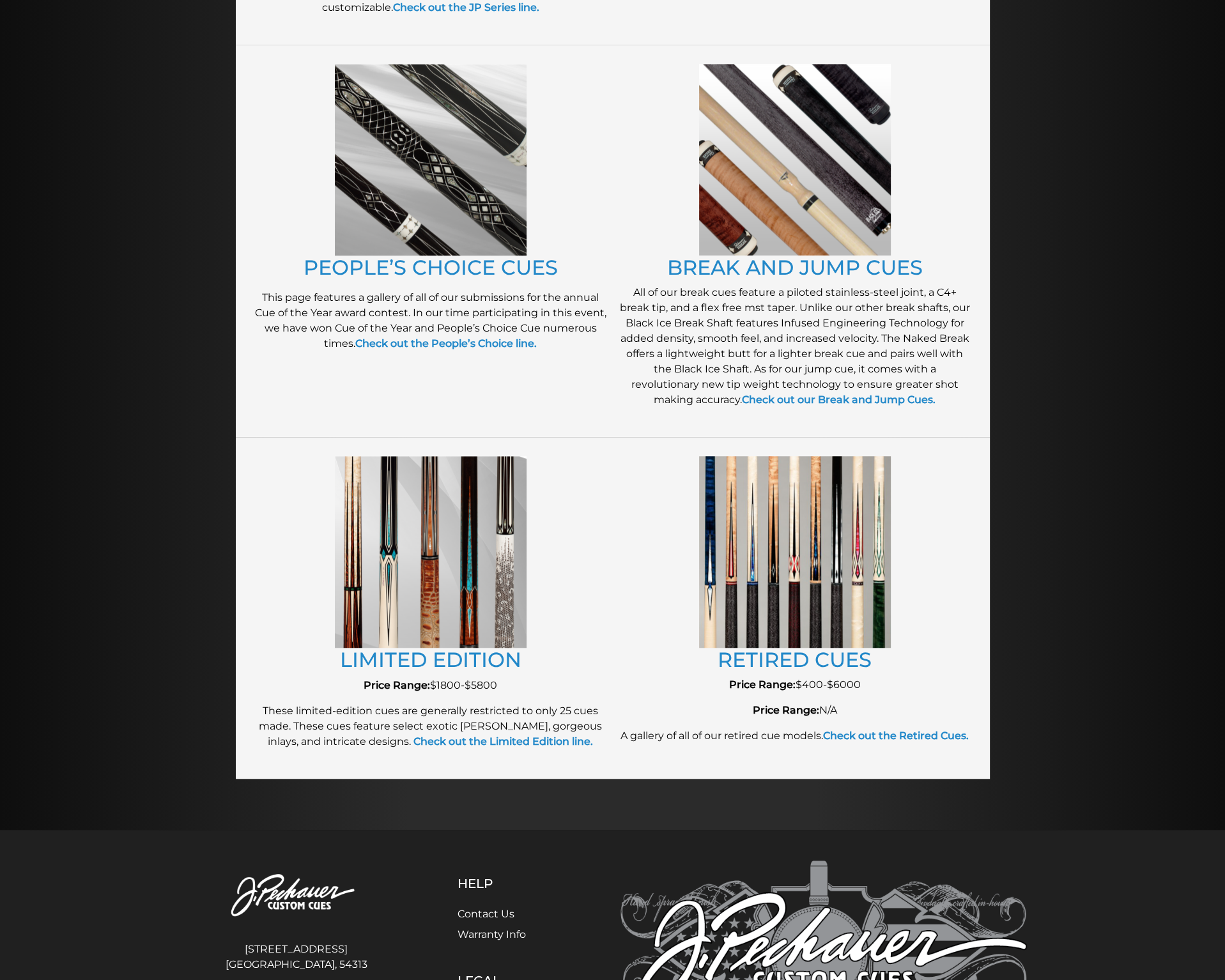 The width and height of the screenshot is (1225, 980). I want to click on p: N/A, so click(795, 710).